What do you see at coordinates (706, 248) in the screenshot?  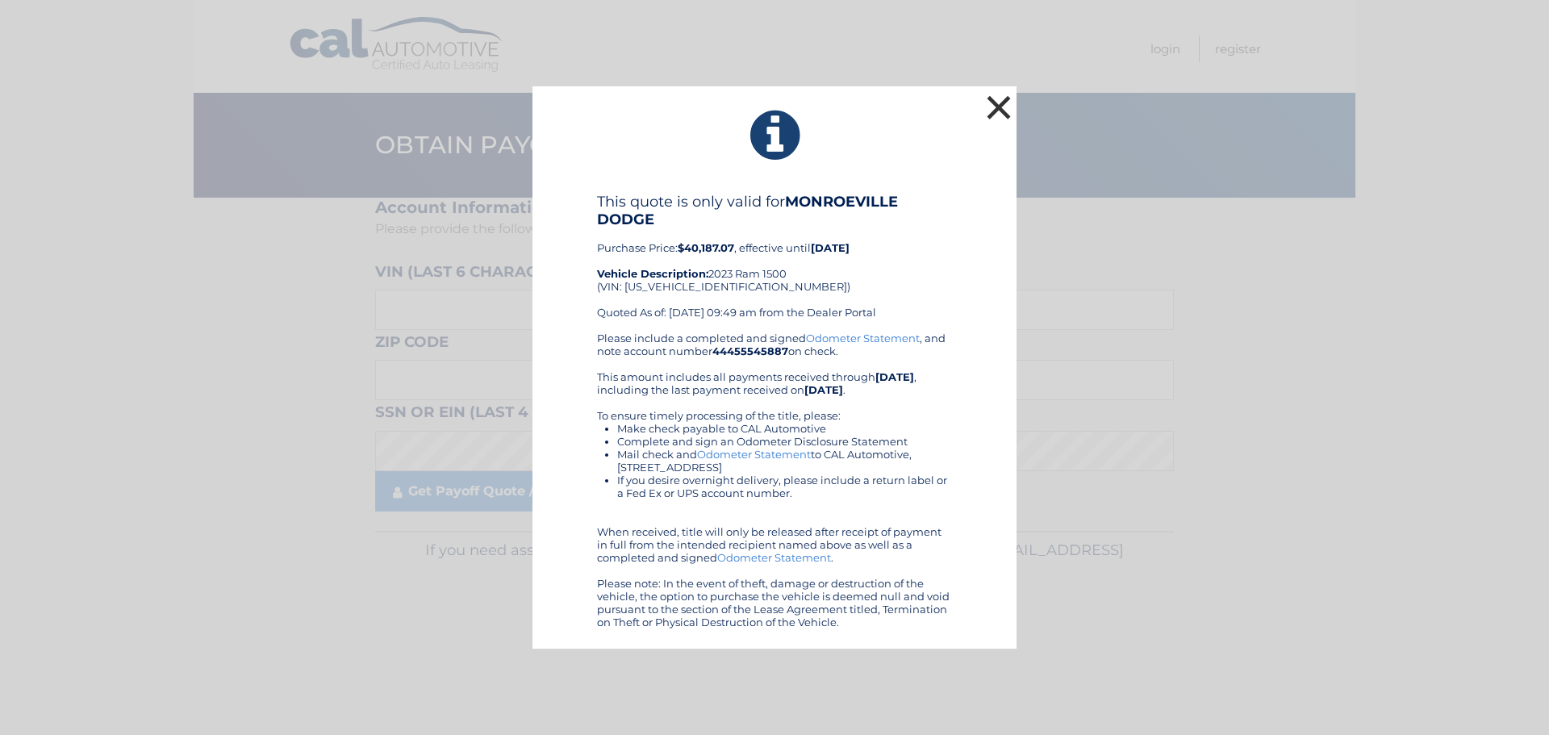 I see `b: $40,187.07` at bounding box center [706, 248].